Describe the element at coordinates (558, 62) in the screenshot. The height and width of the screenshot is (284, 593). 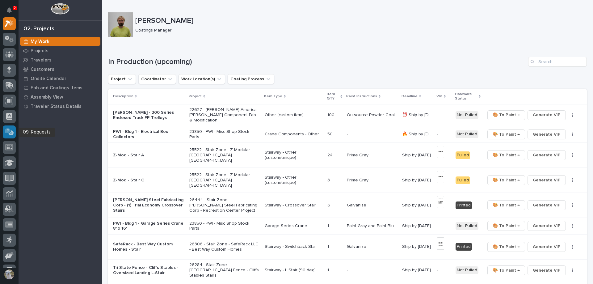
I see `input: Search` at that location.